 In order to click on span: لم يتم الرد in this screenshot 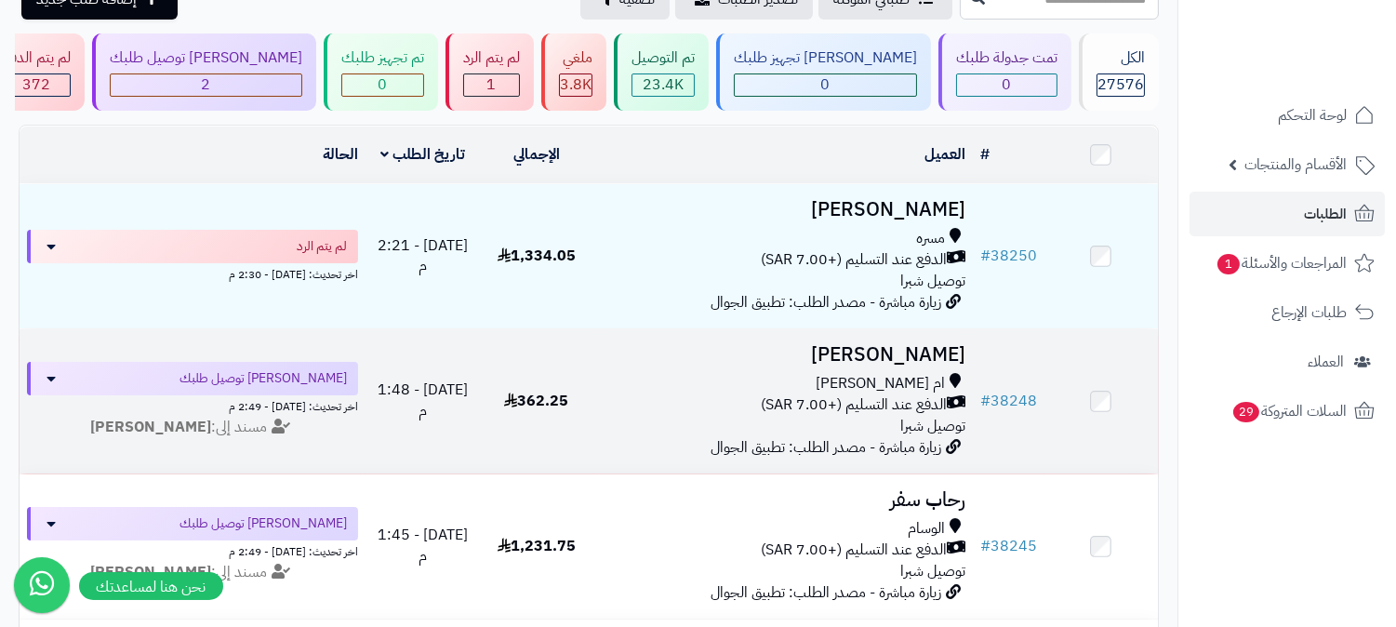, I will do `click(322, 246)`.